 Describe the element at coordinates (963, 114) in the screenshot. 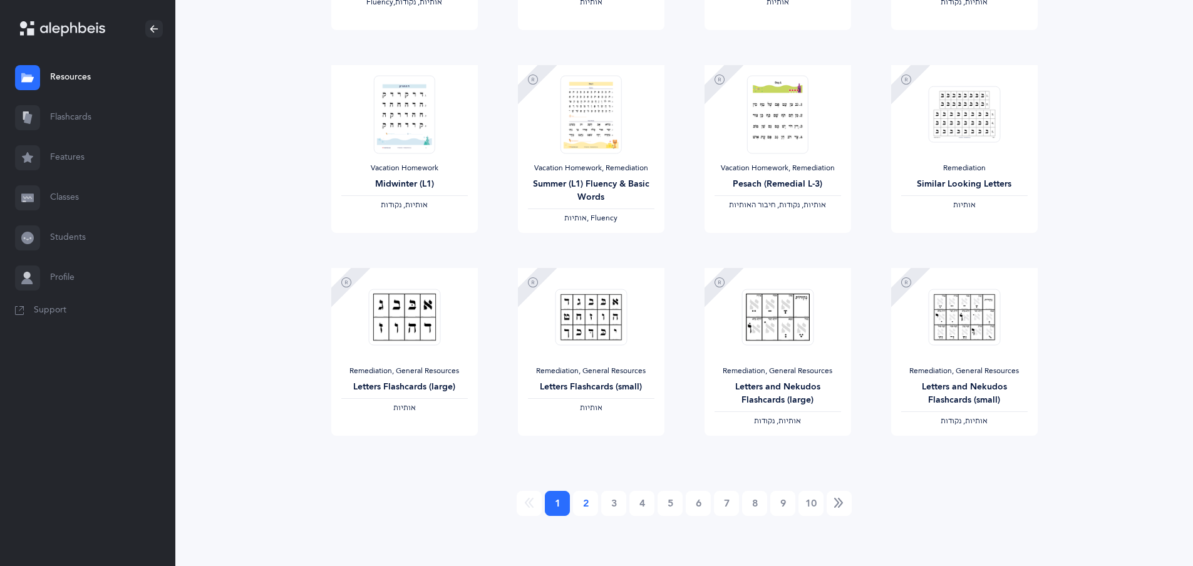

I see `img: similar_letters_charts_thumbnail_1634531170.png` at that location.